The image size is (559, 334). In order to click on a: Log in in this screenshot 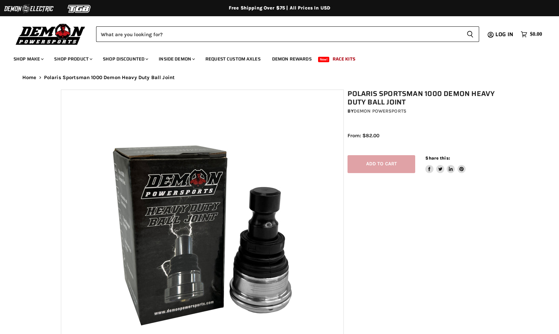, I will do `click(505, 35)`.